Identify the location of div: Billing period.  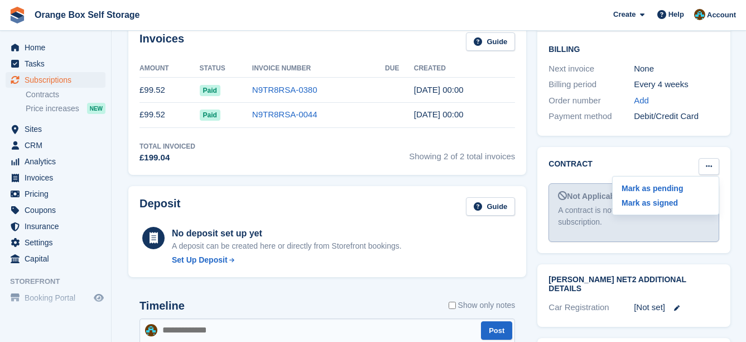
(591, 84).